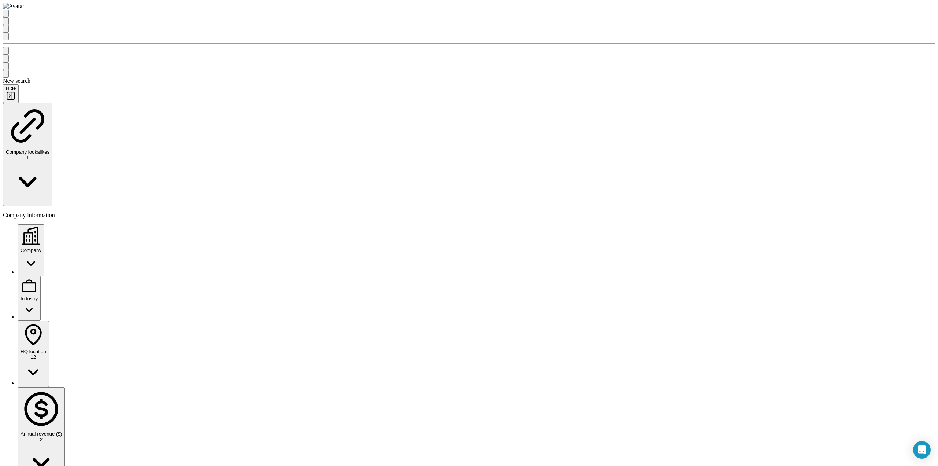 Image resolution: width=938 pixels, height=466 pixels. I want to click on div: HQ location, so click(33, 351).